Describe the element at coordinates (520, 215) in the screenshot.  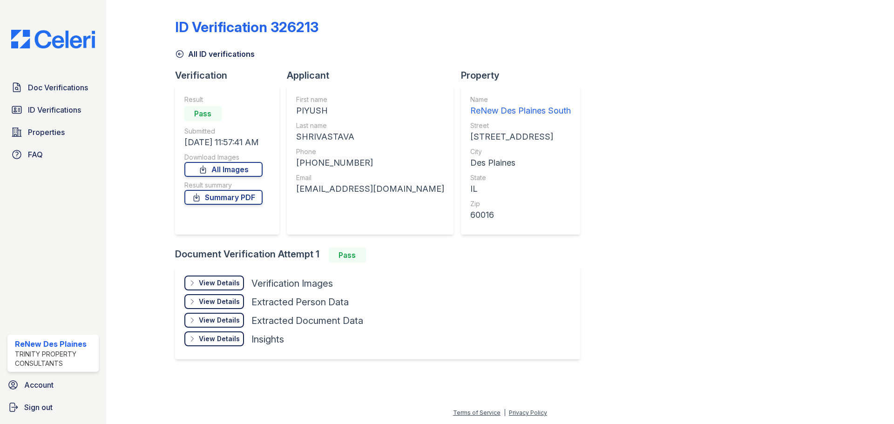
I see `div: 60016` at that location.